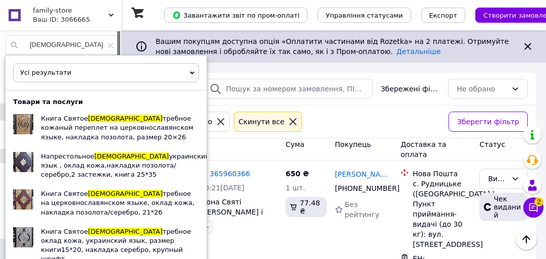  I want to click on span: Cума, so click(295, 144).